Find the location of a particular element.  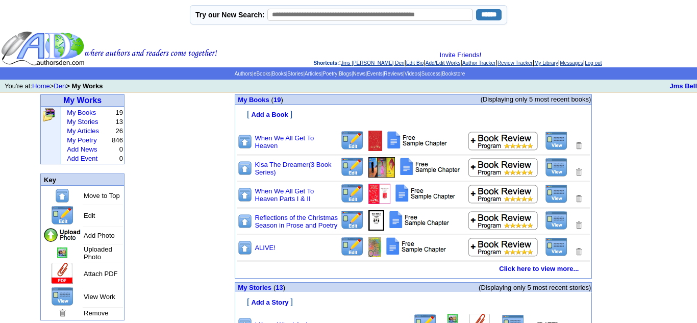

a: Author Tracker is located at coordinates (479, 63).